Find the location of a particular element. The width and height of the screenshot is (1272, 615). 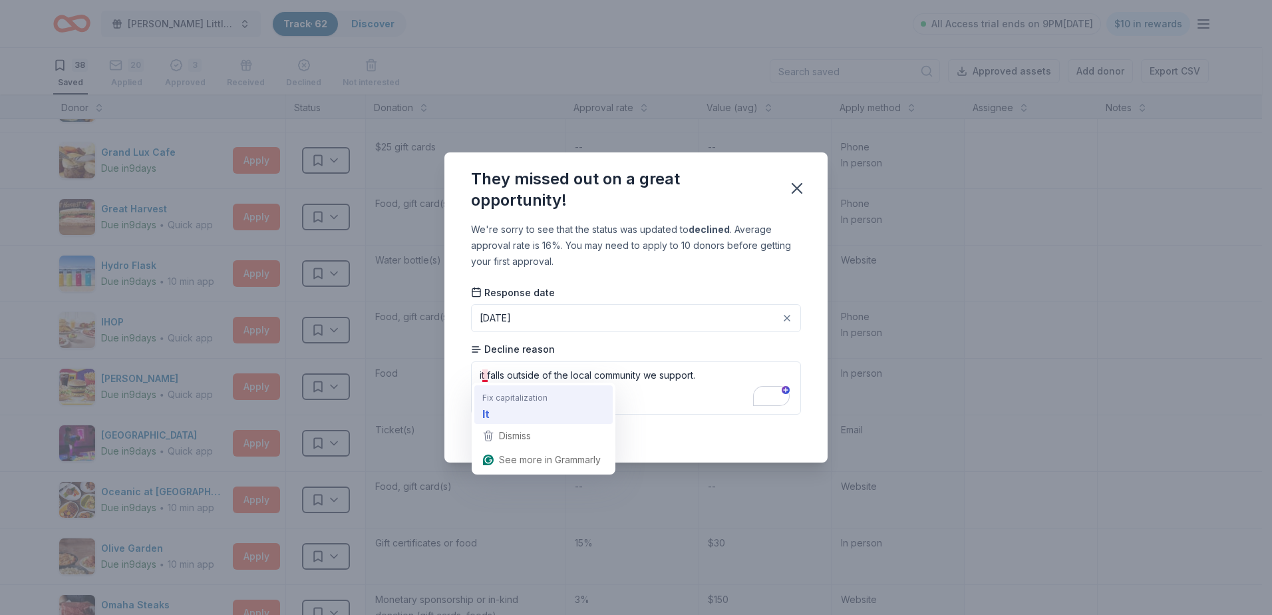

span: Response date is located at coordinates (513, 293).